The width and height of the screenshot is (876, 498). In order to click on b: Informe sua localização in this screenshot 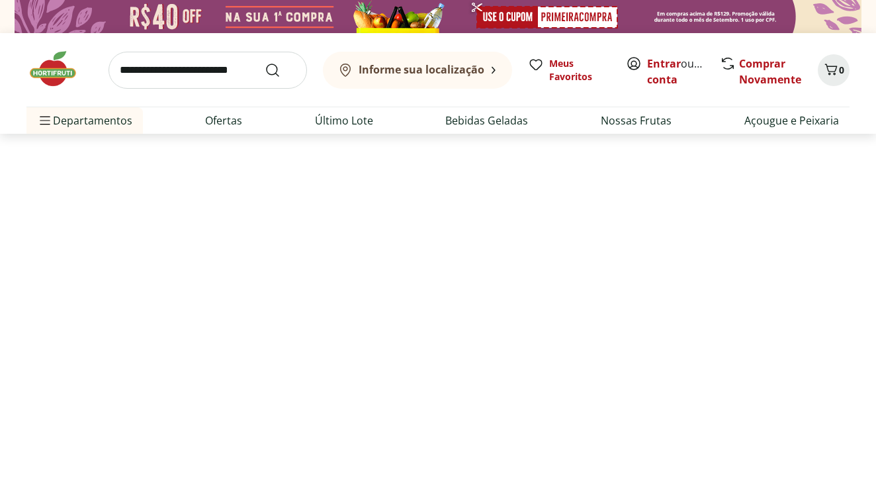, I will do `click(421, 69)`.